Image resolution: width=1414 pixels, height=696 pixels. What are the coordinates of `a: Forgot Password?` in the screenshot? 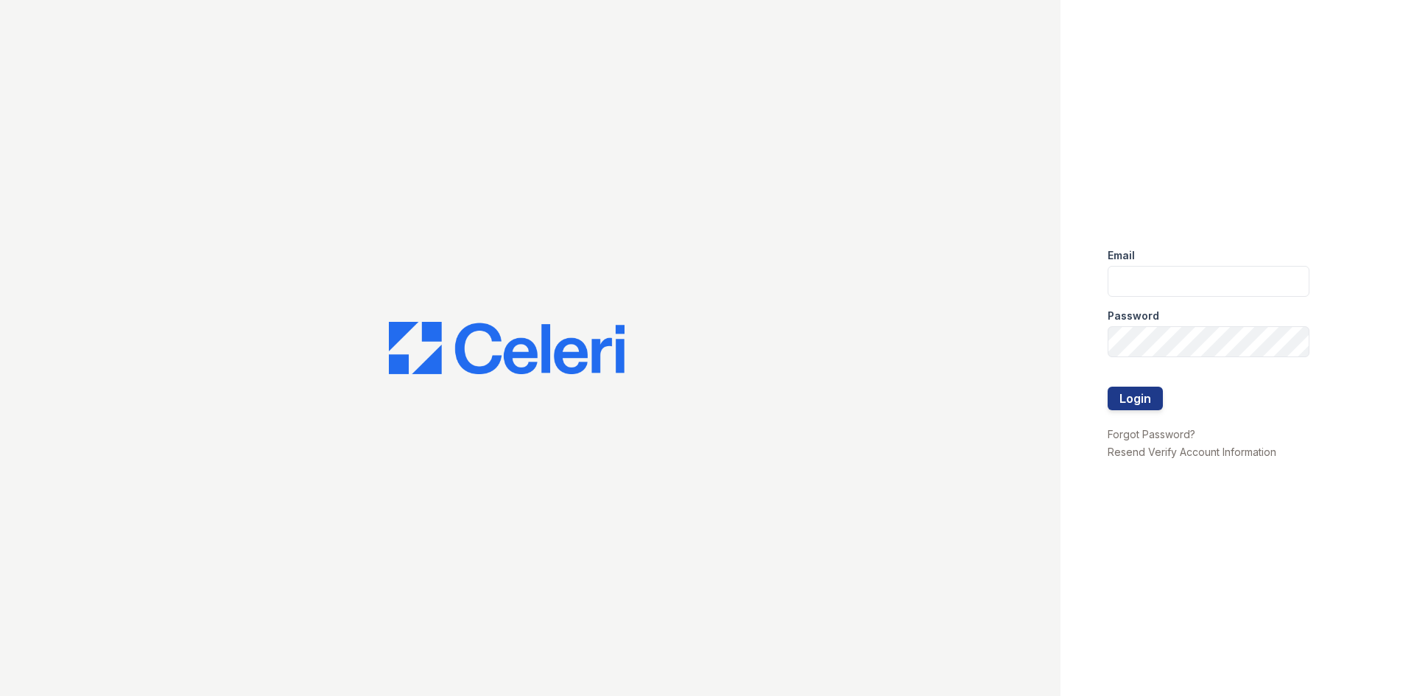 It's located at (1151, 434).